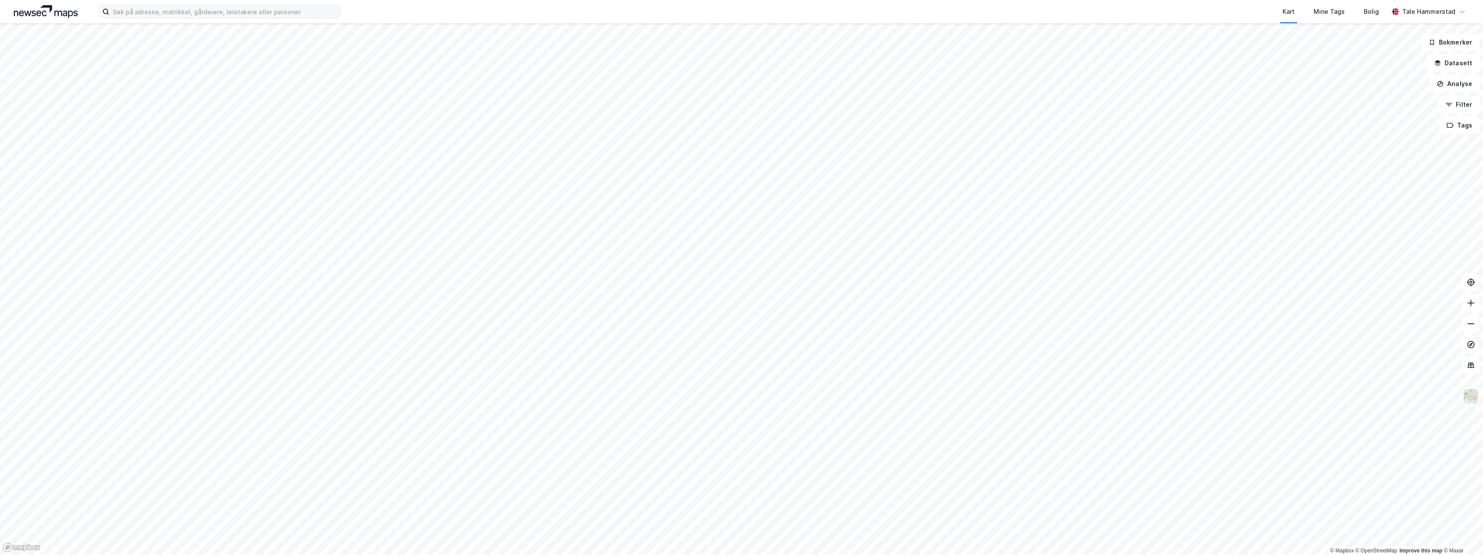 This screenshot has width=1483, height=555. Describe the element at coordinates (225, 12) in the screenshot. I see `input: Søk på adresse, matrikkel, gårdeiere, leietakere eller personer` at that location.